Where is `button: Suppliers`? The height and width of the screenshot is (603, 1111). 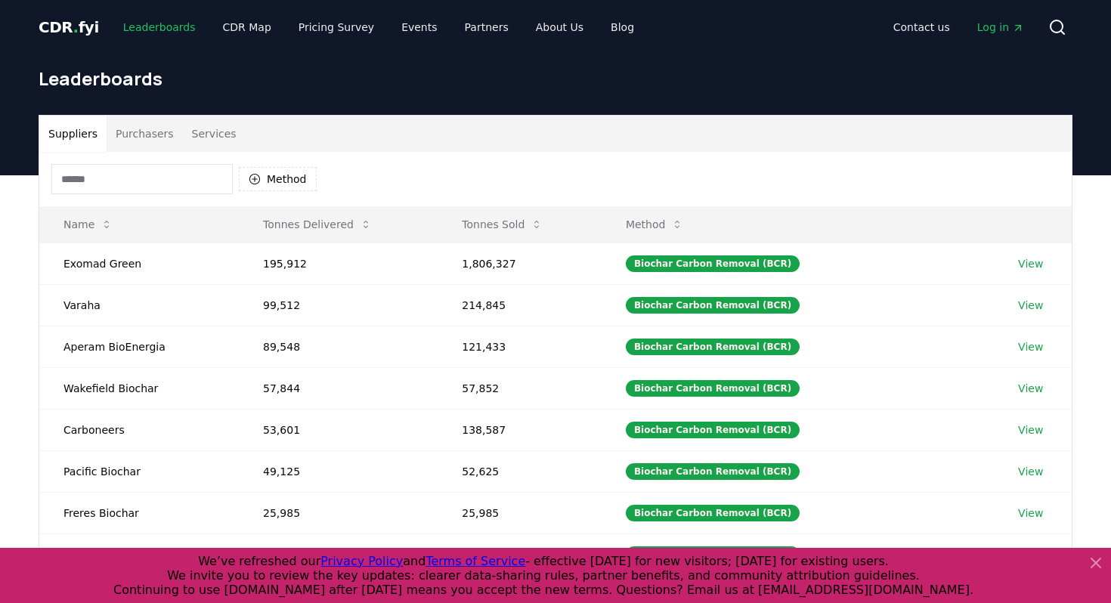 button: Suppliers is located at coordinates (73, 134).